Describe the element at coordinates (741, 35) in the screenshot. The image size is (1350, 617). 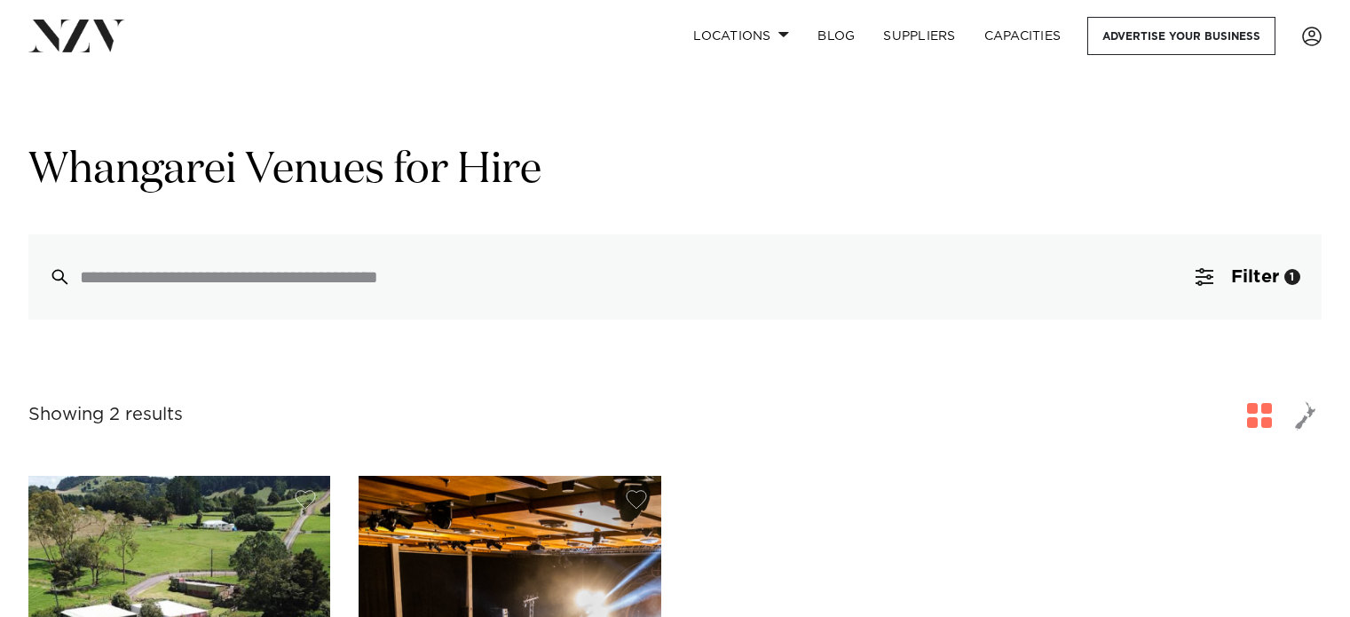
I see `a: Locations` at that location.